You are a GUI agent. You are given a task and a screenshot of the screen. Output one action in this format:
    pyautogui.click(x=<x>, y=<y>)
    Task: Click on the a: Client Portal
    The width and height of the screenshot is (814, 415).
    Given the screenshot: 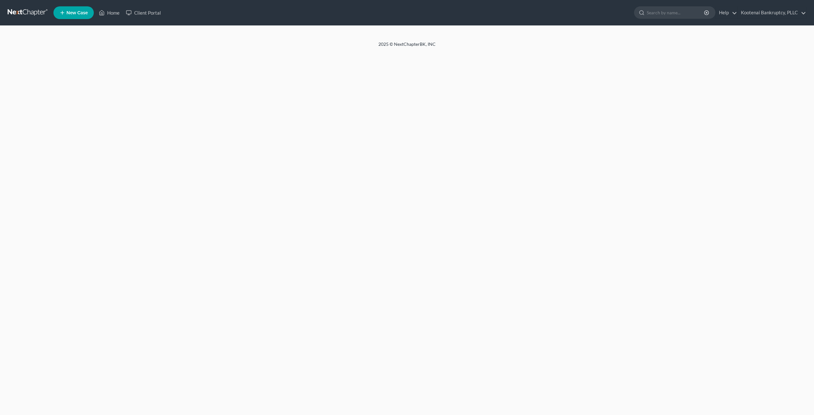 What is the action you would take?
    pyautogui.click(x=143, y=13)
    